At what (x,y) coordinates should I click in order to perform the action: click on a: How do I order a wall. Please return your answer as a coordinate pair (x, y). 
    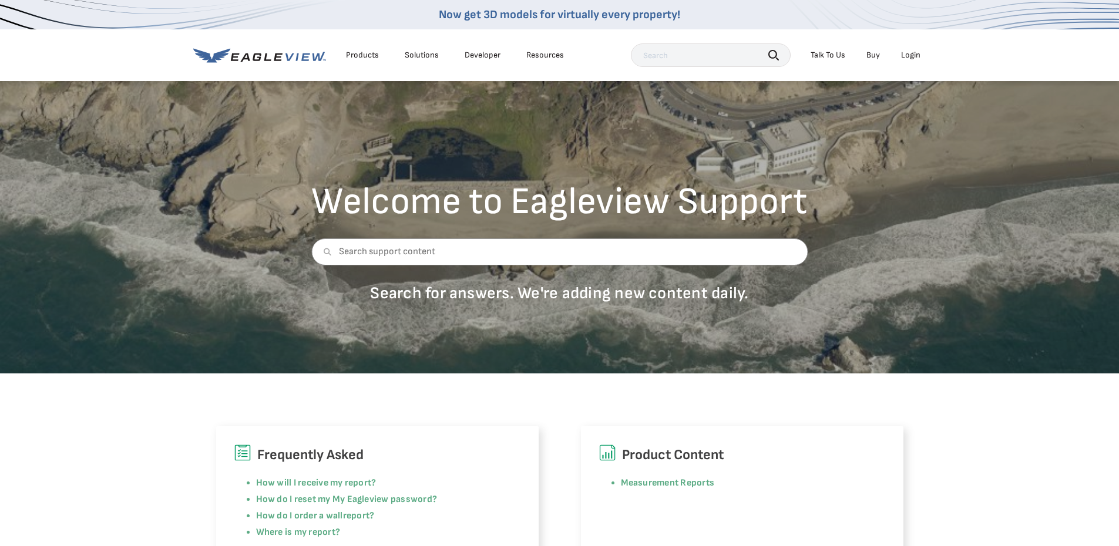
    Looking at the image, I should click on (300, 516).